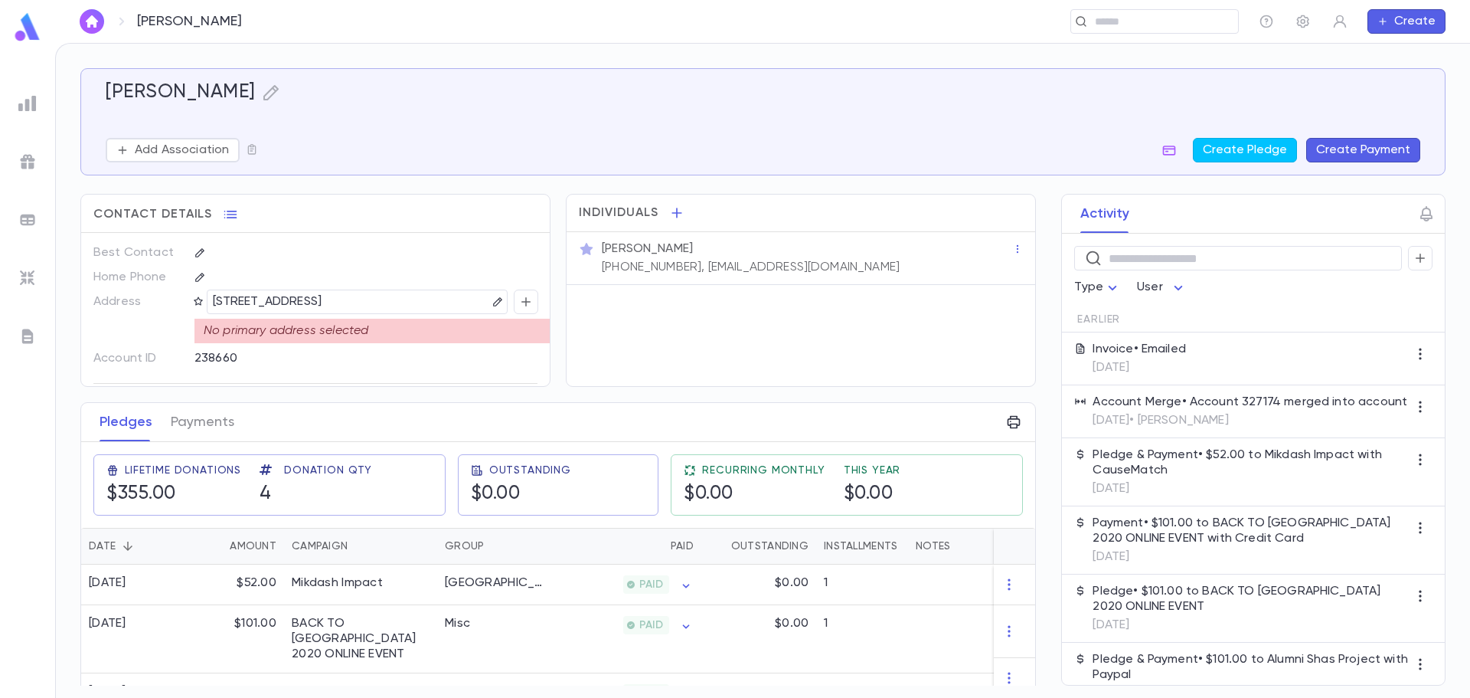 The height and width of the screenshot is (698, 1470). What do you see at coordinates (1150, 287) in the screenshot?
I see `span: User` at bounding box center [1150, 287].